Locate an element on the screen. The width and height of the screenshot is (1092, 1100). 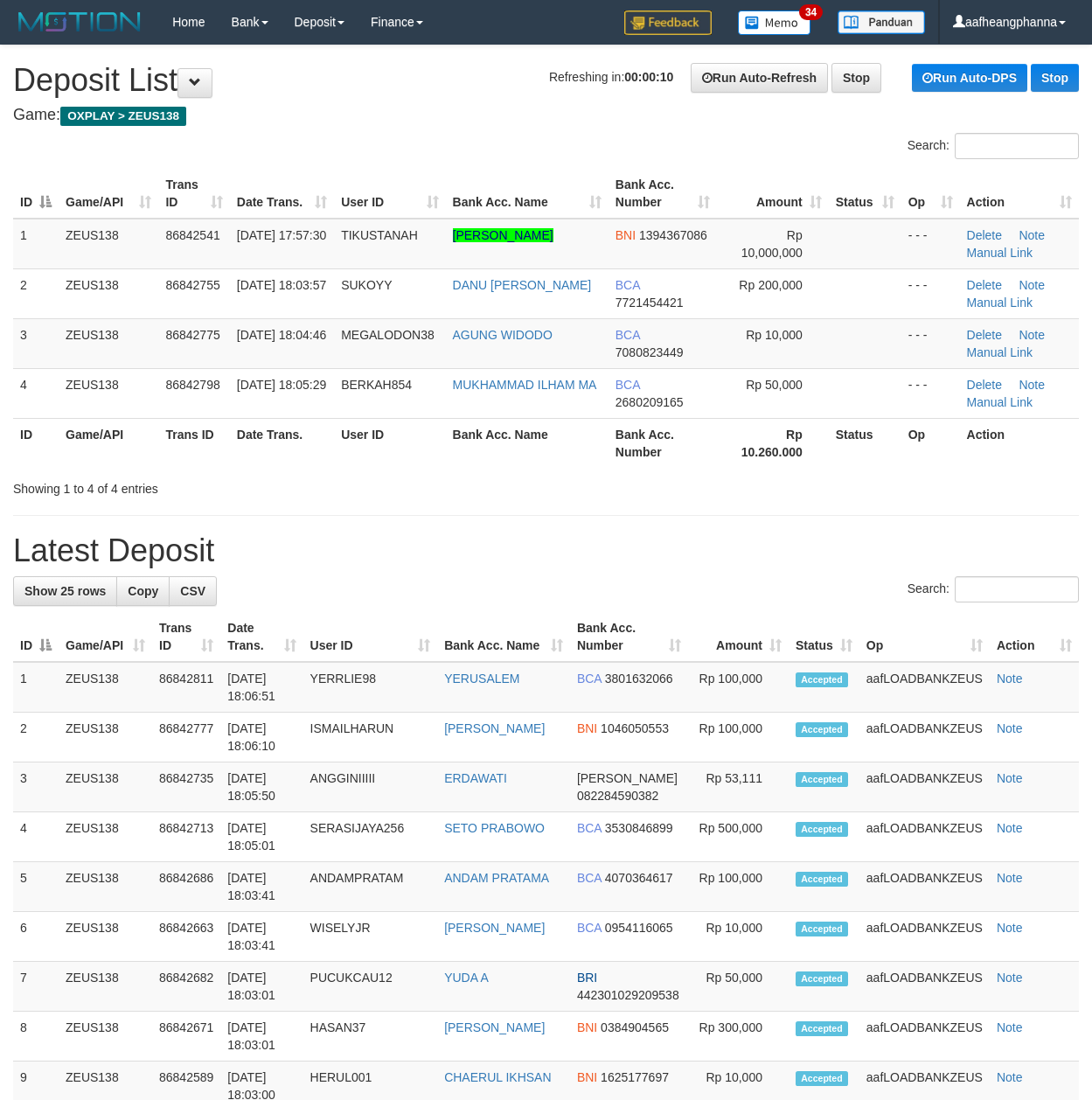
a: CSV is located at coordinates (193, 590).